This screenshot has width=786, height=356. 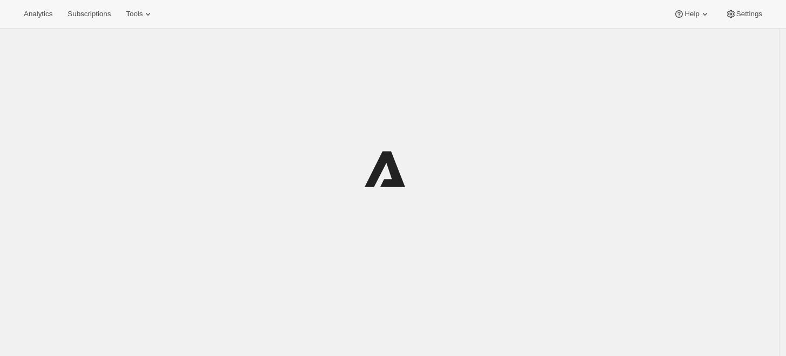 I want to click on span: Analytics, so click(x=38, y=14).